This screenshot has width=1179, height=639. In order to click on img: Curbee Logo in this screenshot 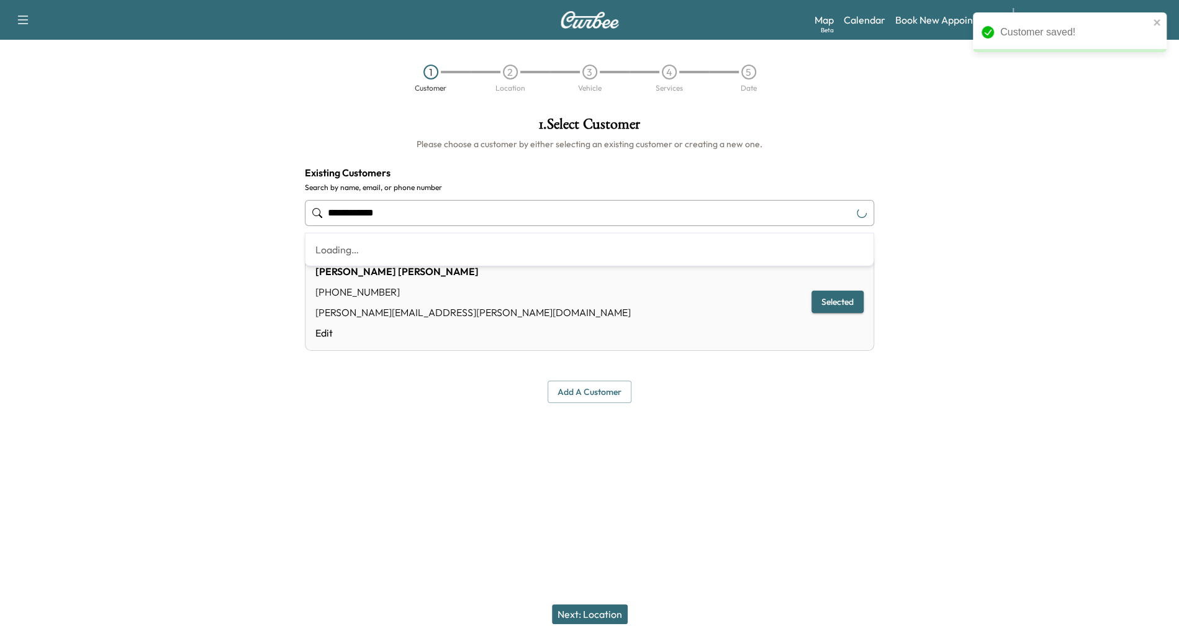, I will do `click(590, 20)`.